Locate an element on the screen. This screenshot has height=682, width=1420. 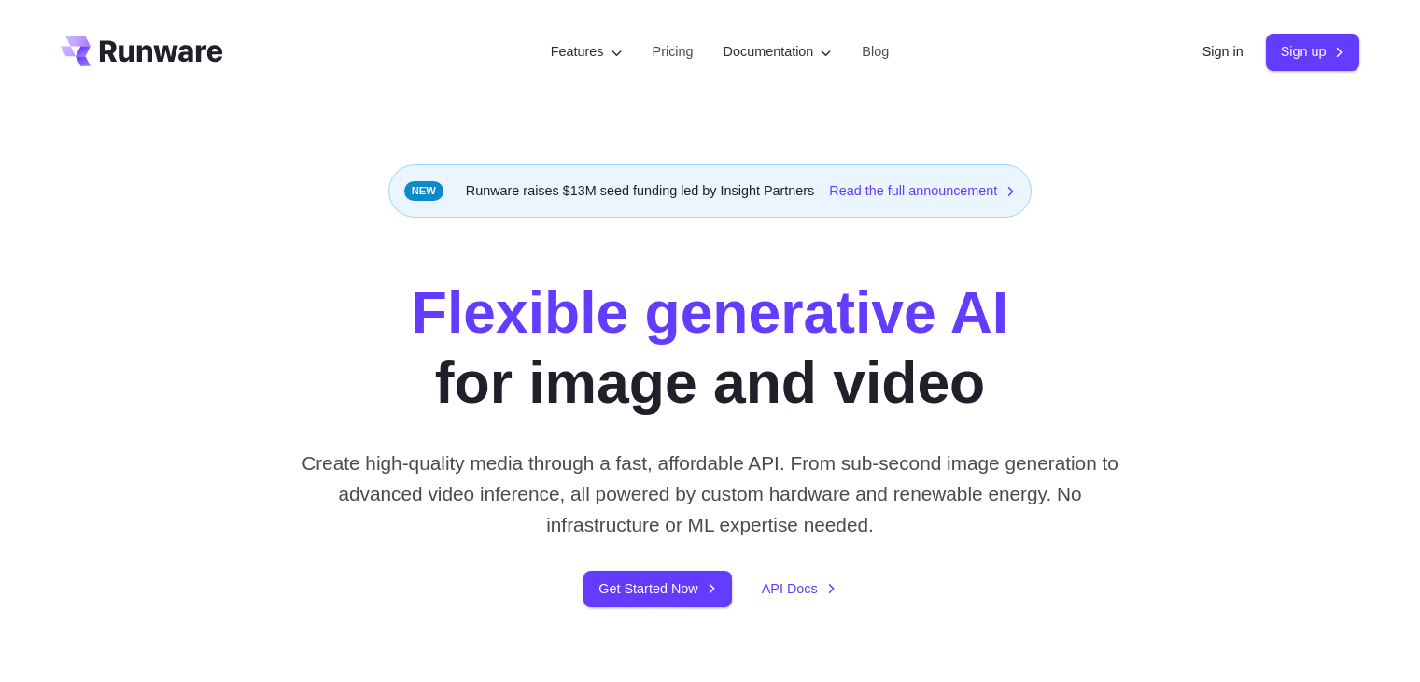
a: Blog is located at coordinates (875, 51).